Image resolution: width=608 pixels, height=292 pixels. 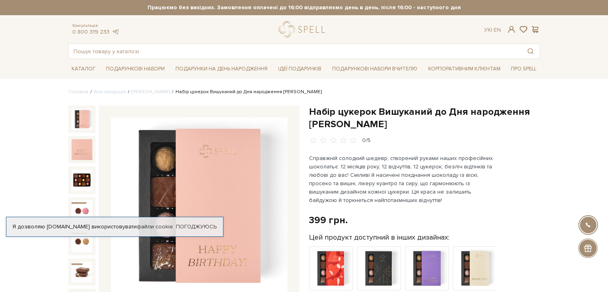 What do you see at coordinates (96, 26) in the screenshot?
I see `span: Консультація:` at bounding box center [96, 26].